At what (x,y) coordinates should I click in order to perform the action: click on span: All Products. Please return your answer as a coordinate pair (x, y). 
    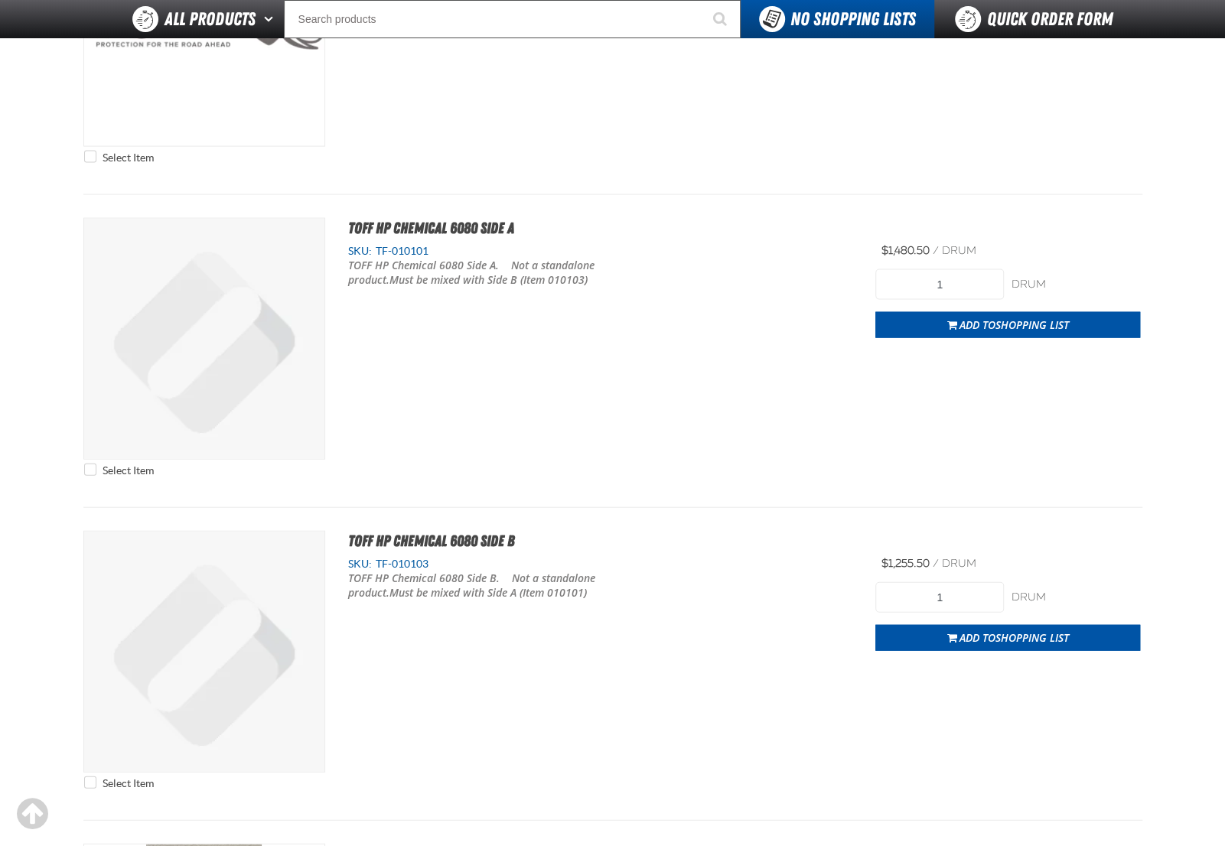
    Looking at the image, I should click on (210, 19).